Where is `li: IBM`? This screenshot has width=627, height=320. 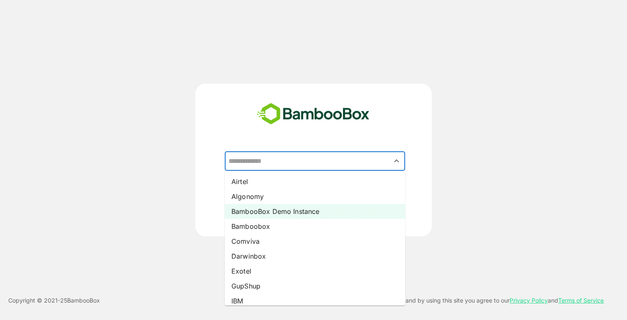
li: IBM is located at coordinates (315, 301).